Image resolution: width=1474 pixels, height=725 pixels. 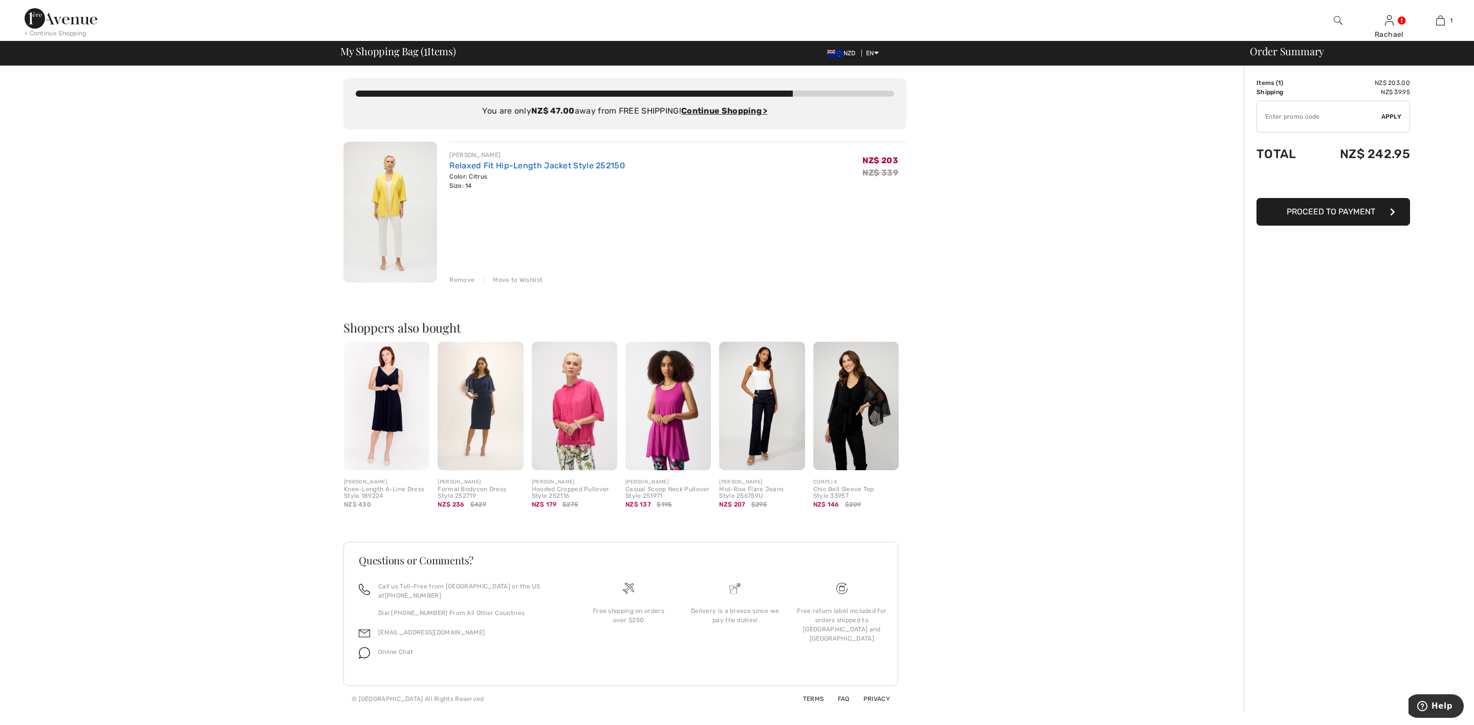 I want to click on div: Color: Citrus Size: 14, so click(x=537, y=181).